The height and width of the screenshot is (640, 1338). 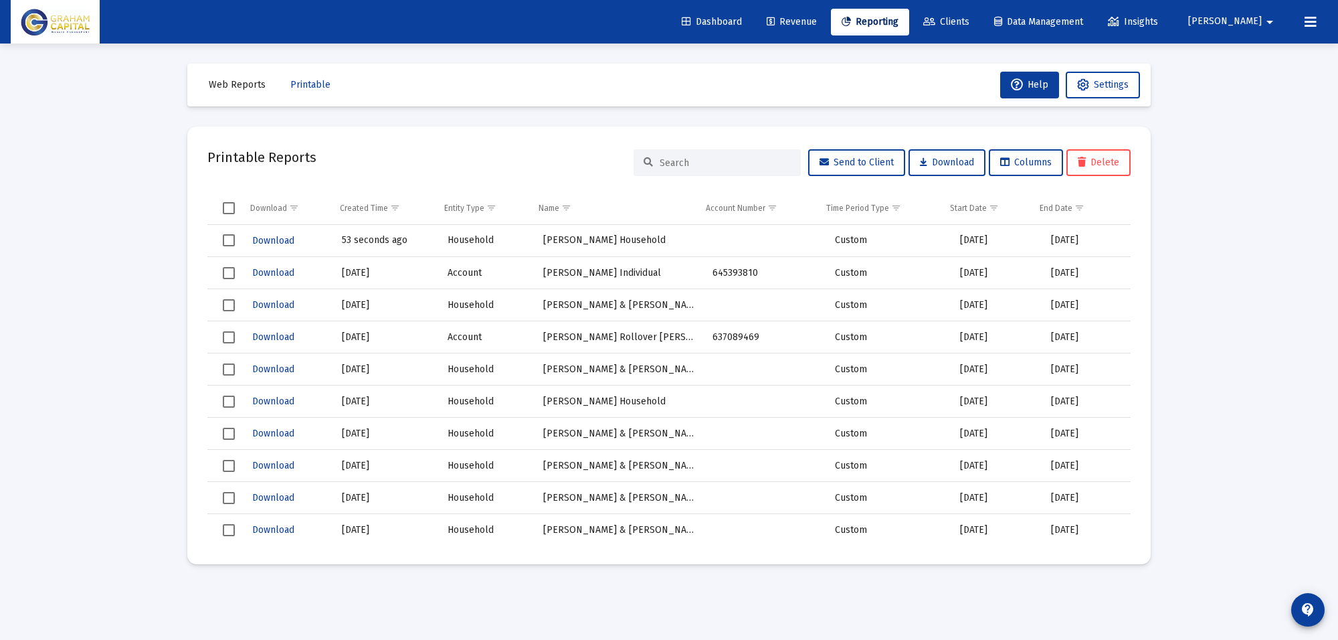 What do you see at coordinates (268, 208) in the screenshot?
I see `div: Download` at bounding box center [268, 208].